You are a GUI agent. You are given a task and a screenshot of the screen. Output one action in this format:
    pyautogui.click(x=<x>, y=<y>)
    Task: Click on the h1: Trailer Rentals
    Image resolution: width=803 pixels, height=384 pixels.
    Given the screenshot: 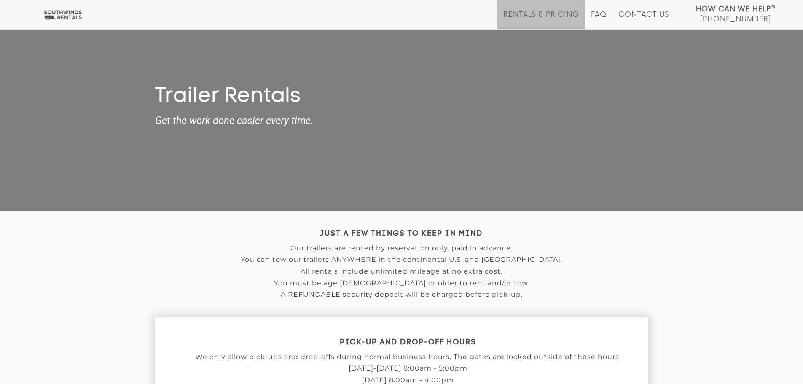 What is the action you would take?
    pyautogui.click(x=402, y=97)
    